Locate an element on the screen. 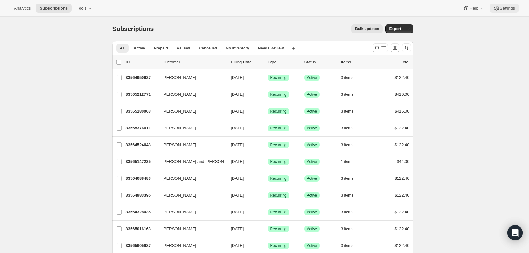 This screenshot has width=529, height=253. span: Paused is located at coordinates (183, 48).